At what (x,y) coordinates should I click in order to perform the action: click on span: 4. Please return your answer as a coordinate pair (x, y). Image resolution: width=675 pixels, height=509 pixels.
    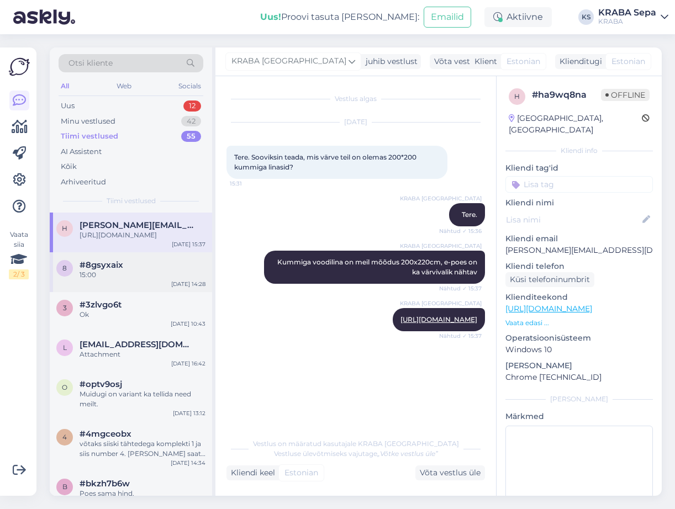
    Looking at the image, I should click on (65, 437).